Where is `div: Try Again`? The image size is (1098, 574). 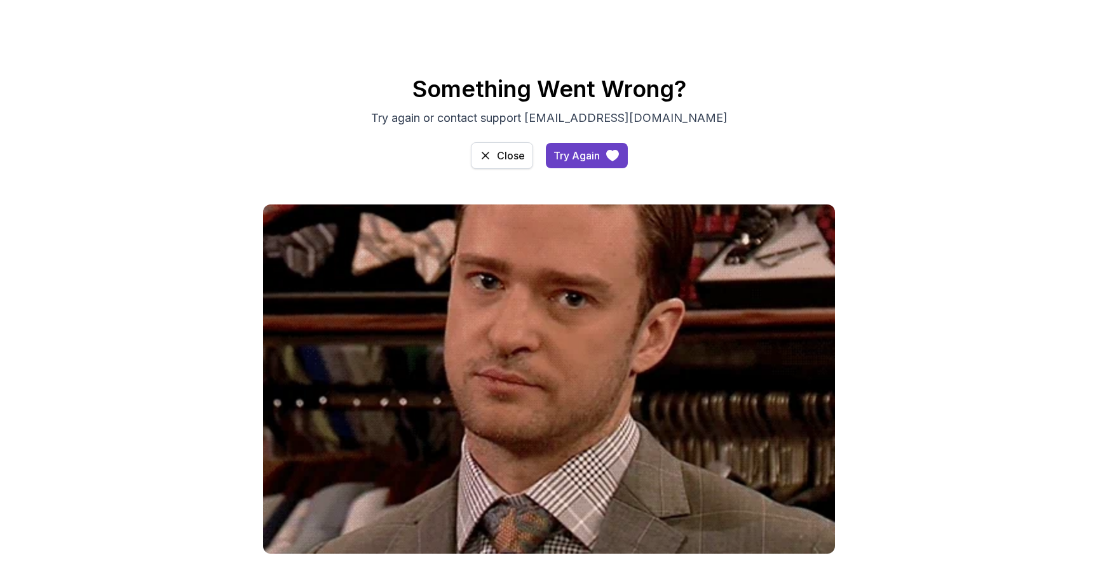
div: Try Again is located at coordinates (576, 156).